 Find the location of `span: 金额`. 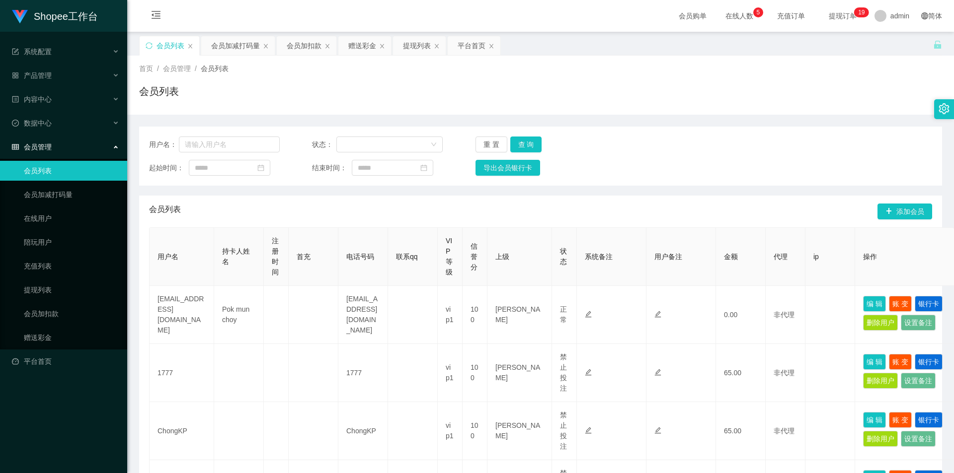

span: 金额 is located at coordinates (731, 257).